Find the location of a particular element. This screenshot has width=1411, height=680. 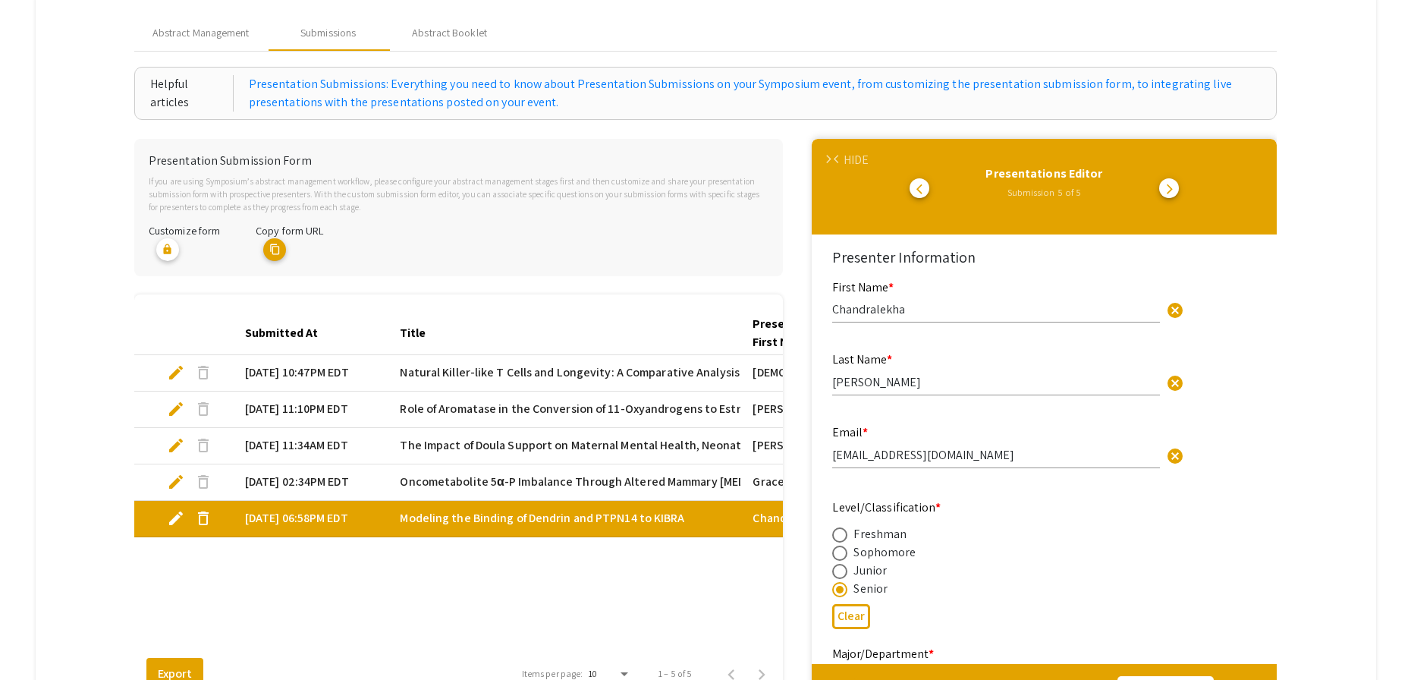

mat-label: First Name is located at coordinates (862, 287).